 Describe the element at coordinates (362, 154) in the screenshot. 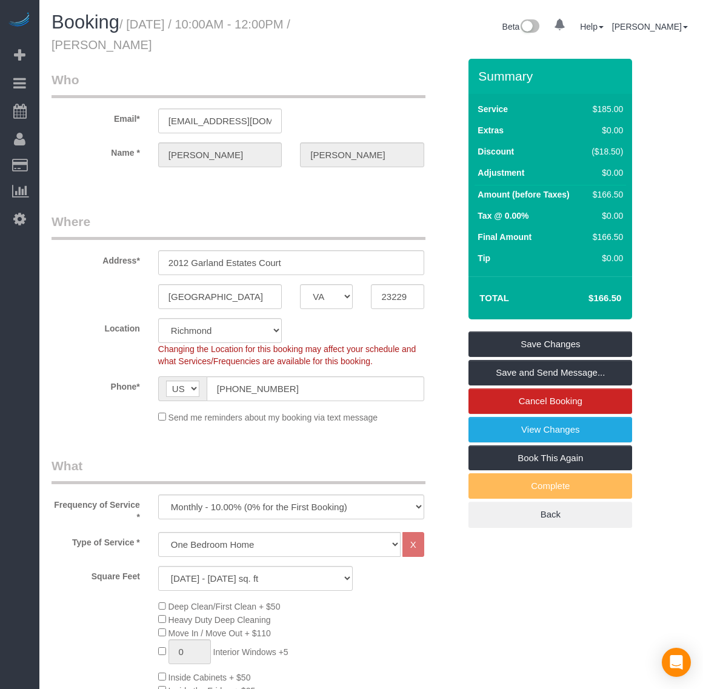

I see `input: Last Name*` at that location.